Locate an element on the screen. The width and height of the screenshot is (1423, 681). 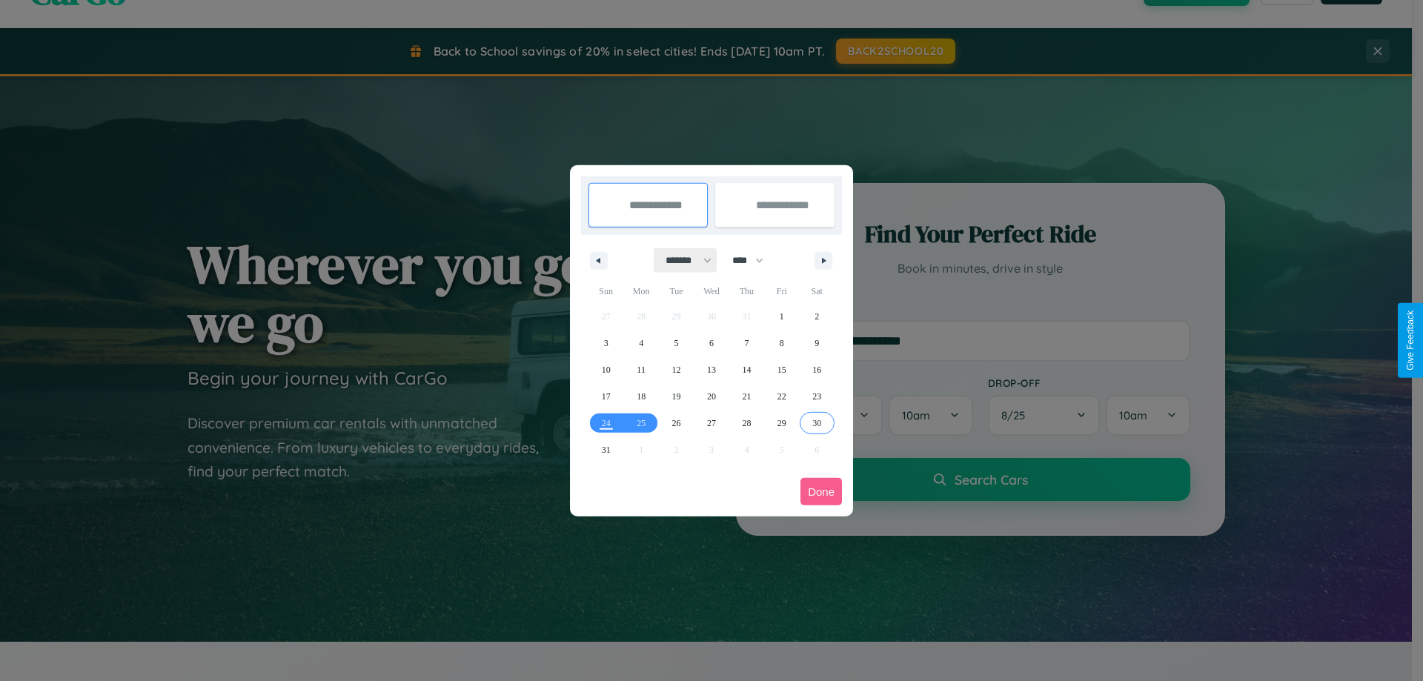
span: 17 is located at coordinates (606, 396).